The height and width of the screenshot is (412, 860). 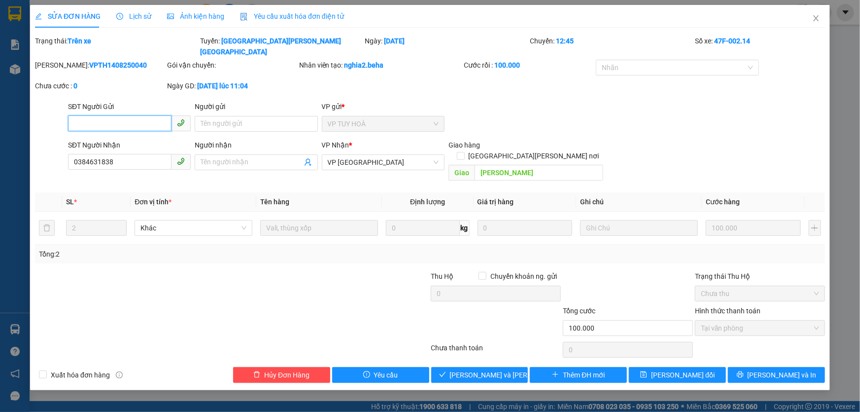 What do you see at coordinates (257, 375) in the screenshot?
I see `span: delete` at bounding box center [257, 375].